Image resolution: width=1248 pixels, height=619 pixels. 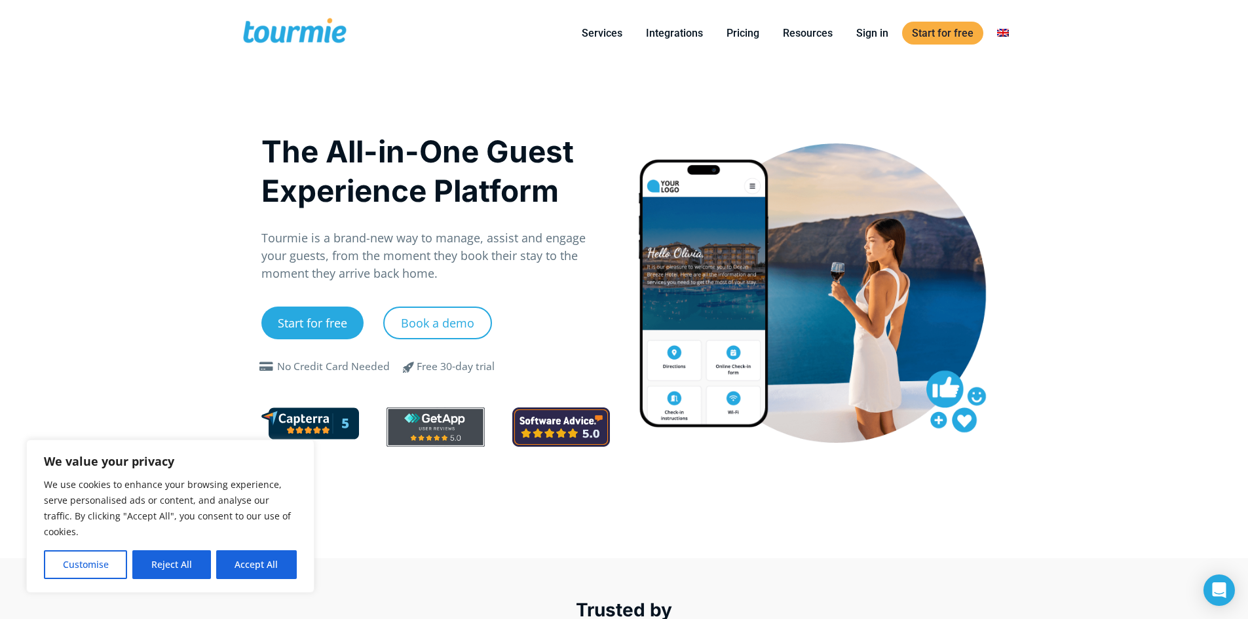 I want to click on h1: The All-in-One Guest Experience Platform, so click(x=436, y=171).